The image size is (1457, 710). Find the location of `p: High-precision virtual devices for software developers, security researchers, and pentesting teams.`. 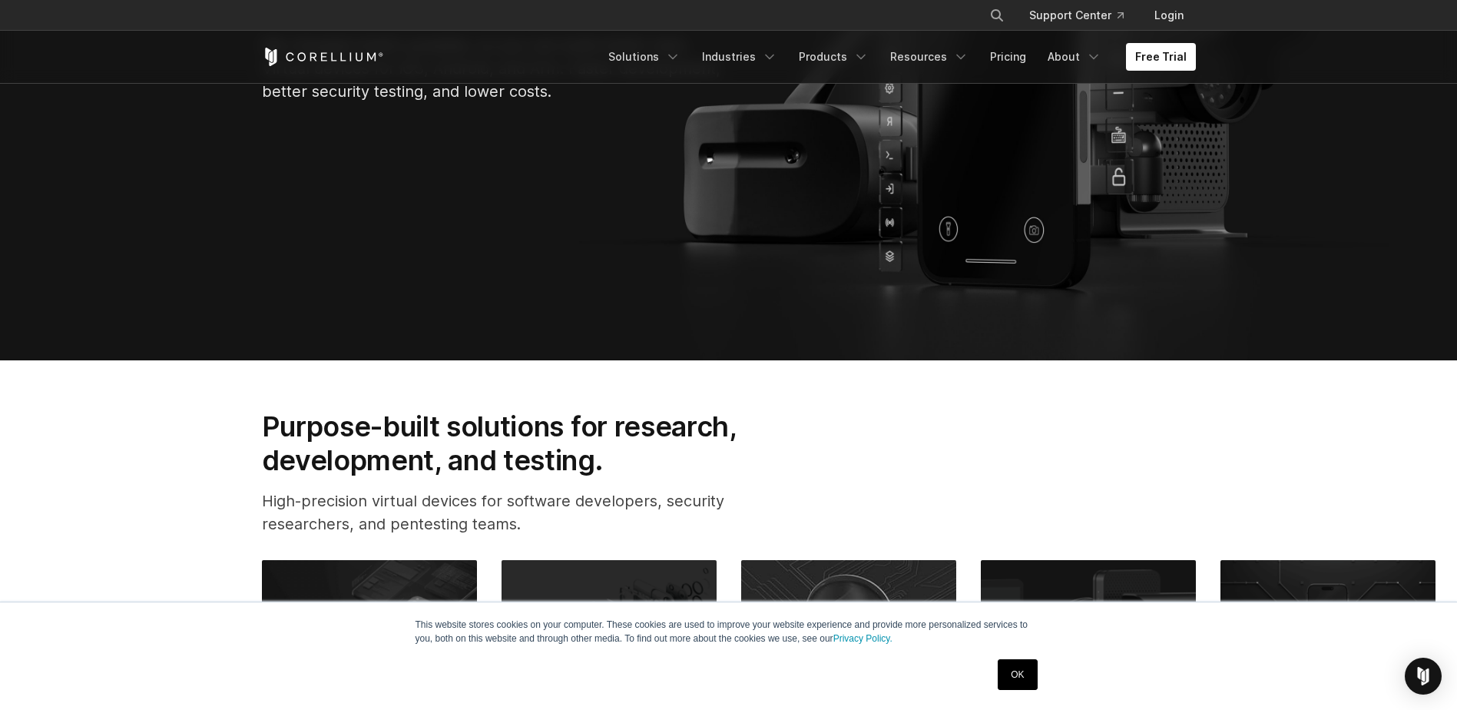

p: High-precision virtual devices for software developers, security researchers, and pentesting teams. is located at coordinates (524, 512).